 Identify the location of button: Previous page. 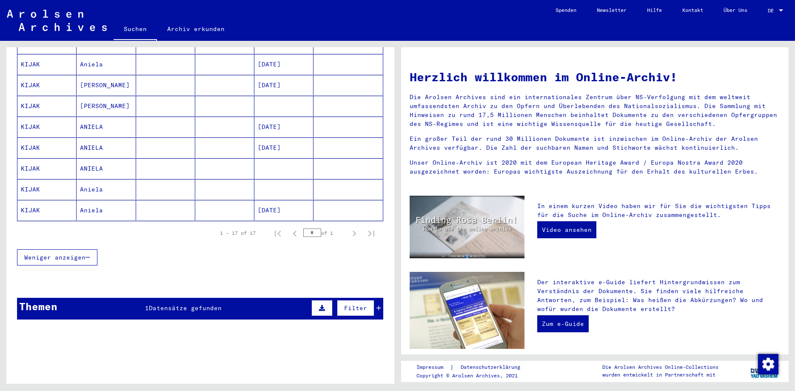
(295, 233).